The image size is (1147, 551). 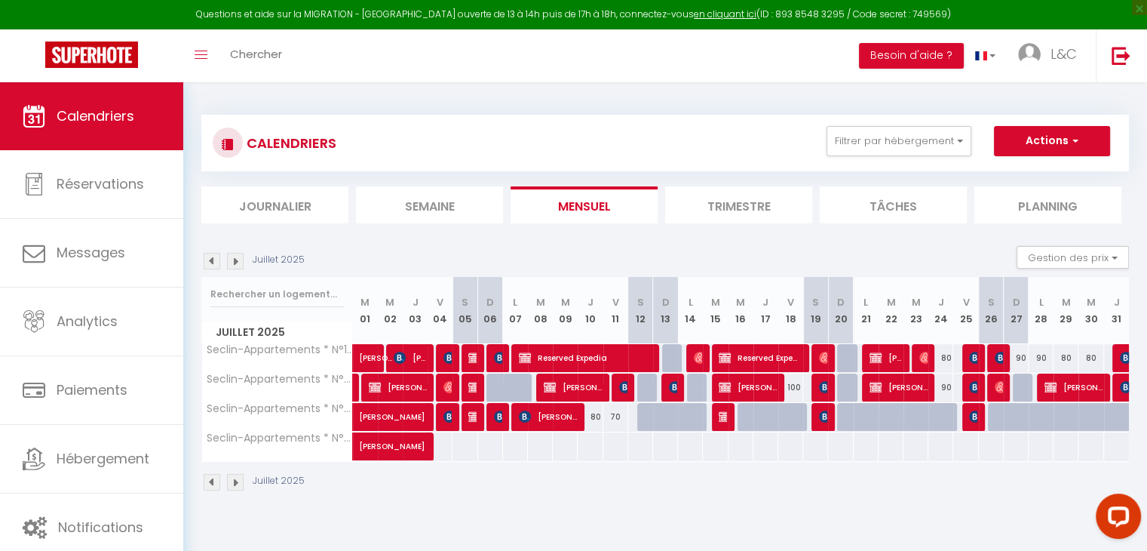 What do you see at coordinates (893, 204) in the screenshot?
I see `li: Tâches` at bounding box center [893, 204].